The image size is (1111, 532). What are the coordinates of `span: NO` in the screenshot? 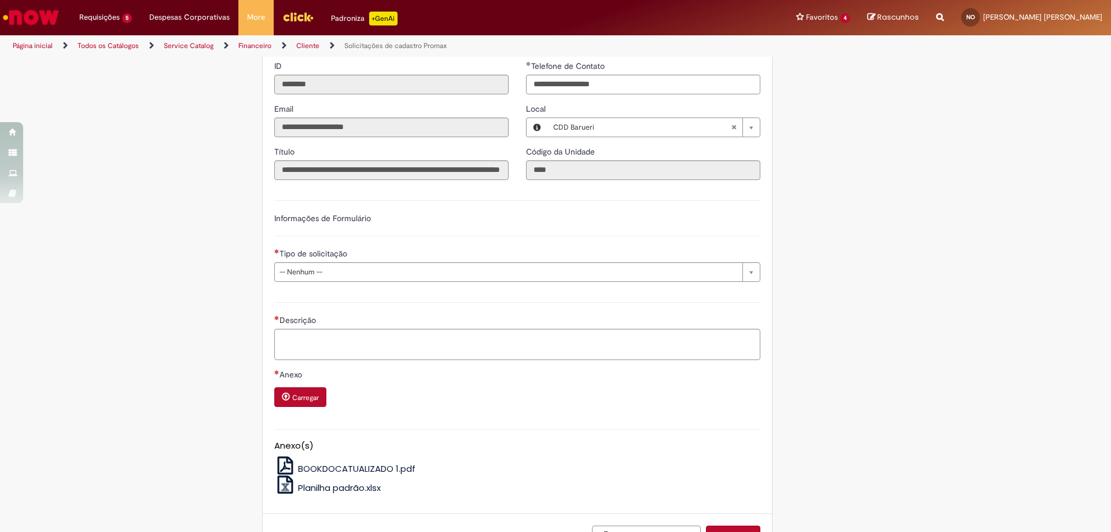 It's located at (970, 17).